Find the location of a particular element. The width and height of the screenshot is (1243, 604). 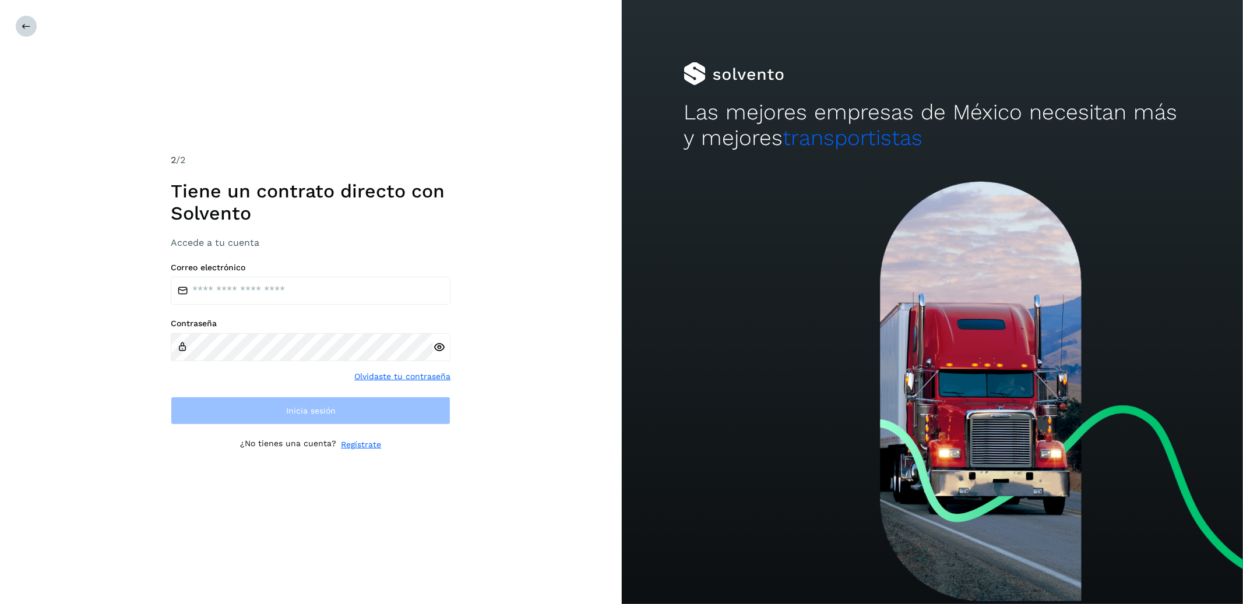

button: Inicia sesión is located at coordinates (311, 411).